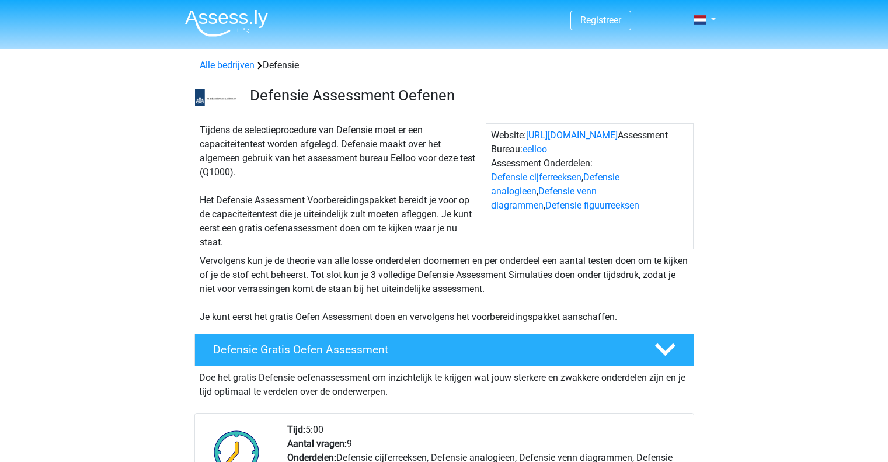 Image resolution: width=888 pixels, height=462 pixels. Describe the element at coordinates (444, 350) in the screenshot. I see `a: Defensie Gratis Oefen Assessment` at that location.